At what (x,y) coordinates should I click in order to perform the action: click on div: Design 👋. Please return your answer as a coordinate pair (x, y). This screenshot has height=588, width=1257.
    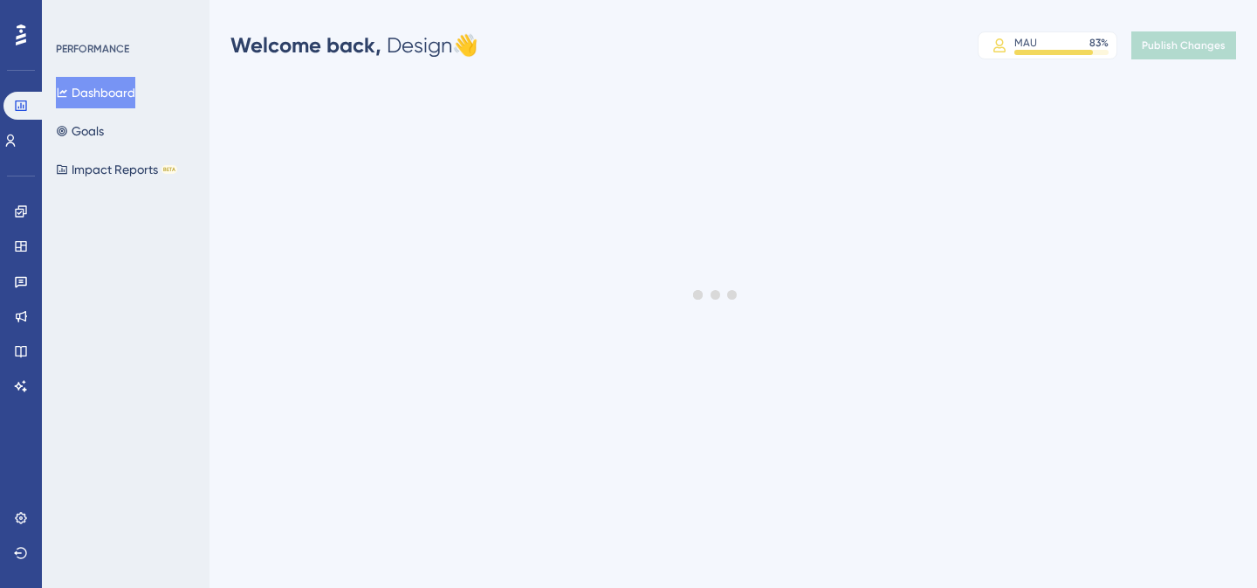
    Looking at the image, I should click on (354, 45).